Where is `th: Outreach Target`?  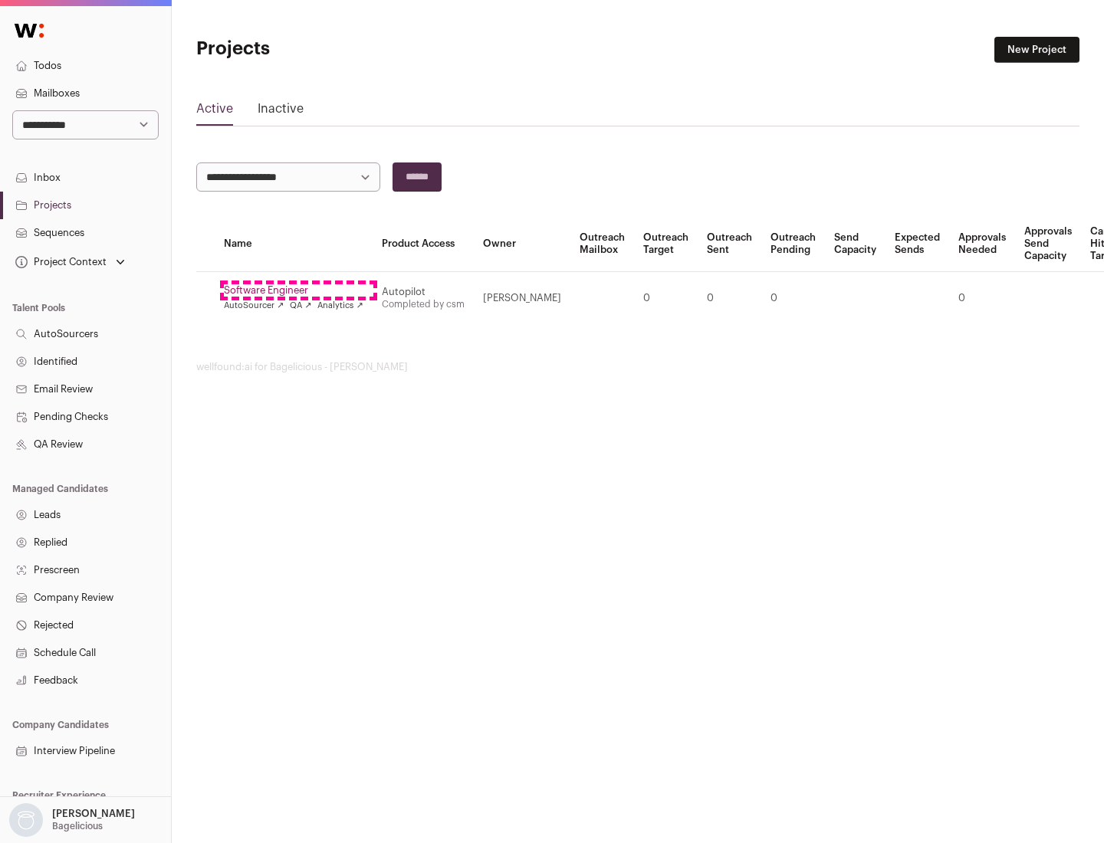 th: Outreach Target is located at coordinates (665, 244).